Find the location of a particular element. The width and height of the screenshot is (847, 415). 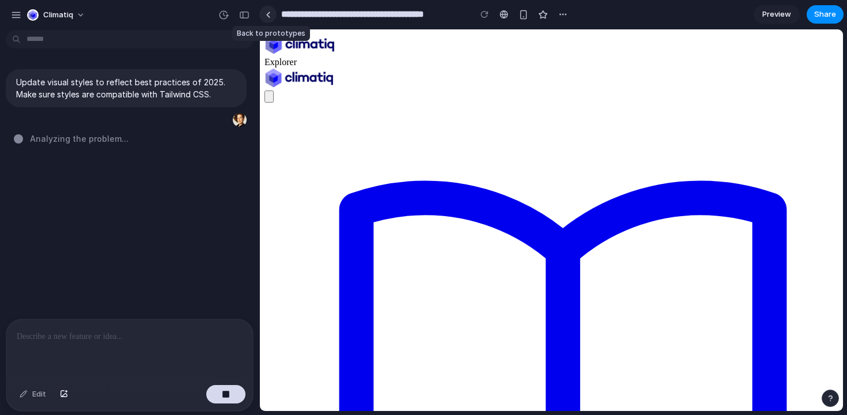

button: climatiq is located at coordinates (56, 15).